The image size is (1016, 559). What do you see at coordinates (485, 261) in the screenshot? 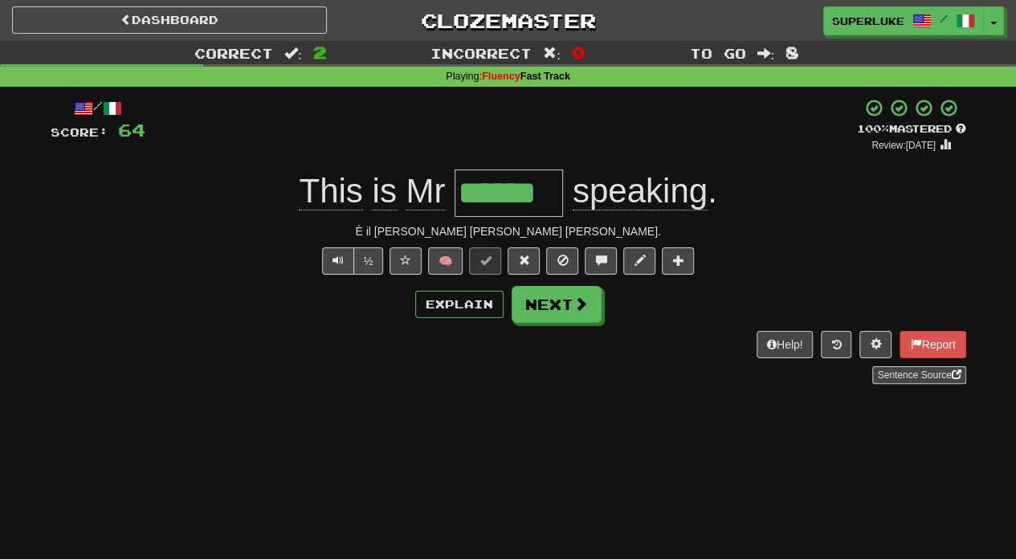
I see `button: Set this sentence to 100% Mastered (alt+m)` at bounding box center [485, 261].